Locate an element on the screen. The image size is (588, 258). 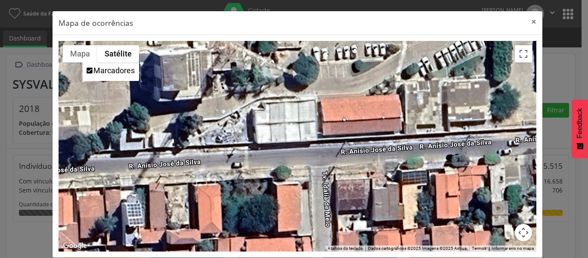
button: Mostrar mapa de ruas is located at coordinates (80, 54).